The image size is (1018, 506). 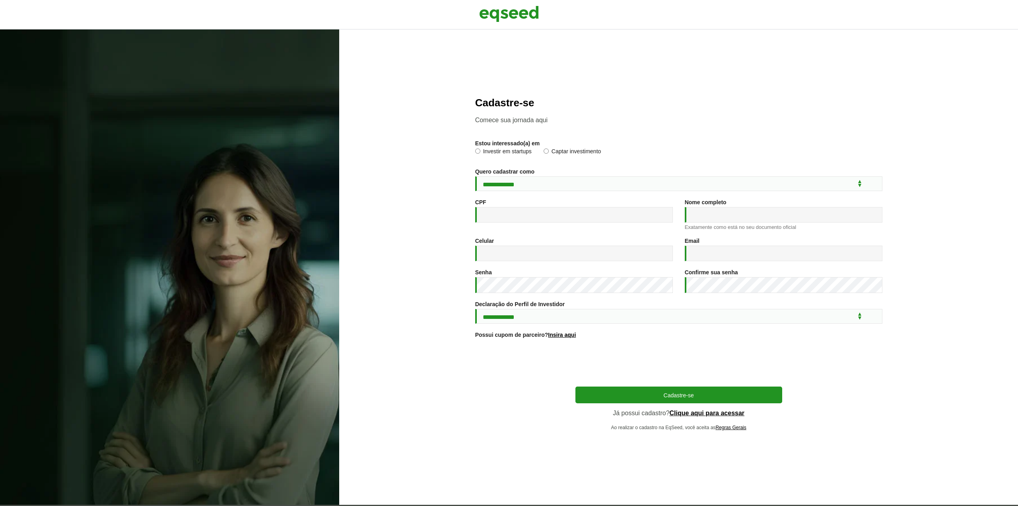 What do you see at coordinates (692, 241) in the screenshot?
I see `label: Email` at bounding box center [692, 241].